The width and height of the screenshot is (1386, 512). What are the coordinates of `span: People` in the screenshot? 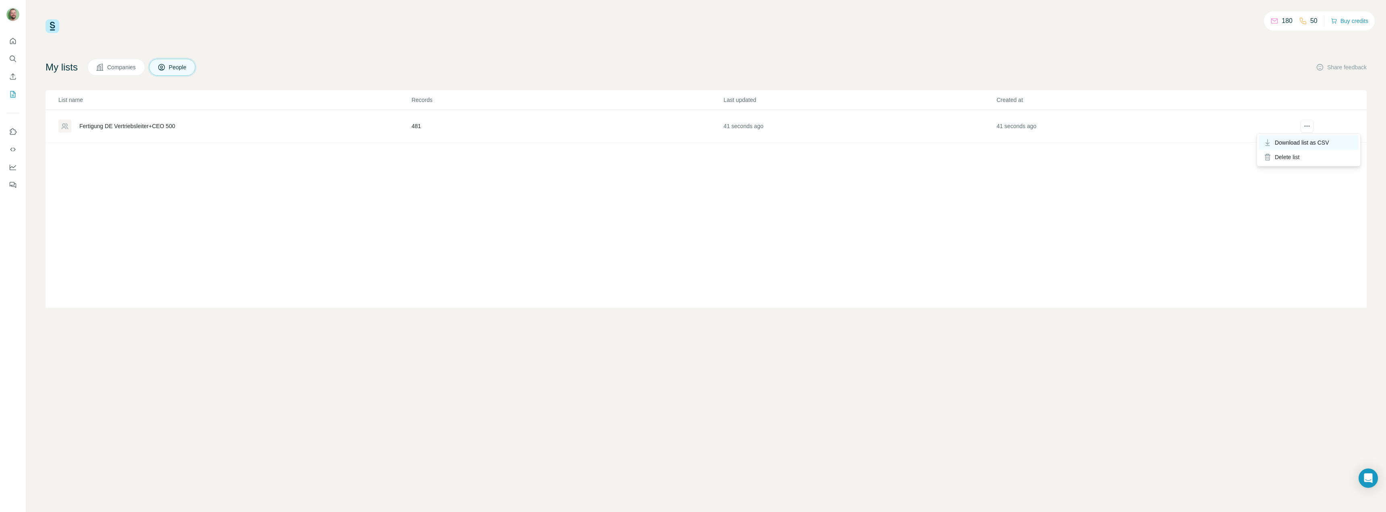 It's located at (178, 67).